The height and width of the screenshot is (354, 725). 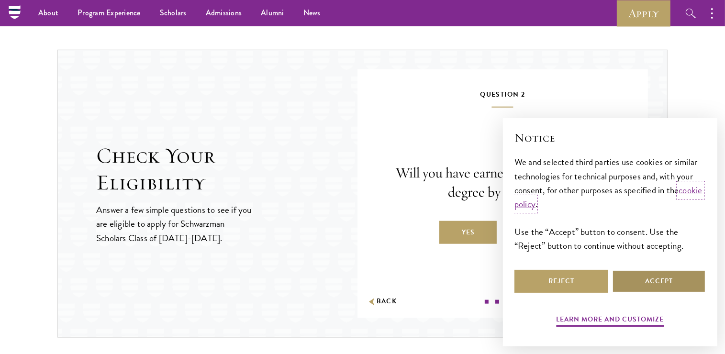 I want to click on button: Learn more and customize, so click(x=610, y=320).